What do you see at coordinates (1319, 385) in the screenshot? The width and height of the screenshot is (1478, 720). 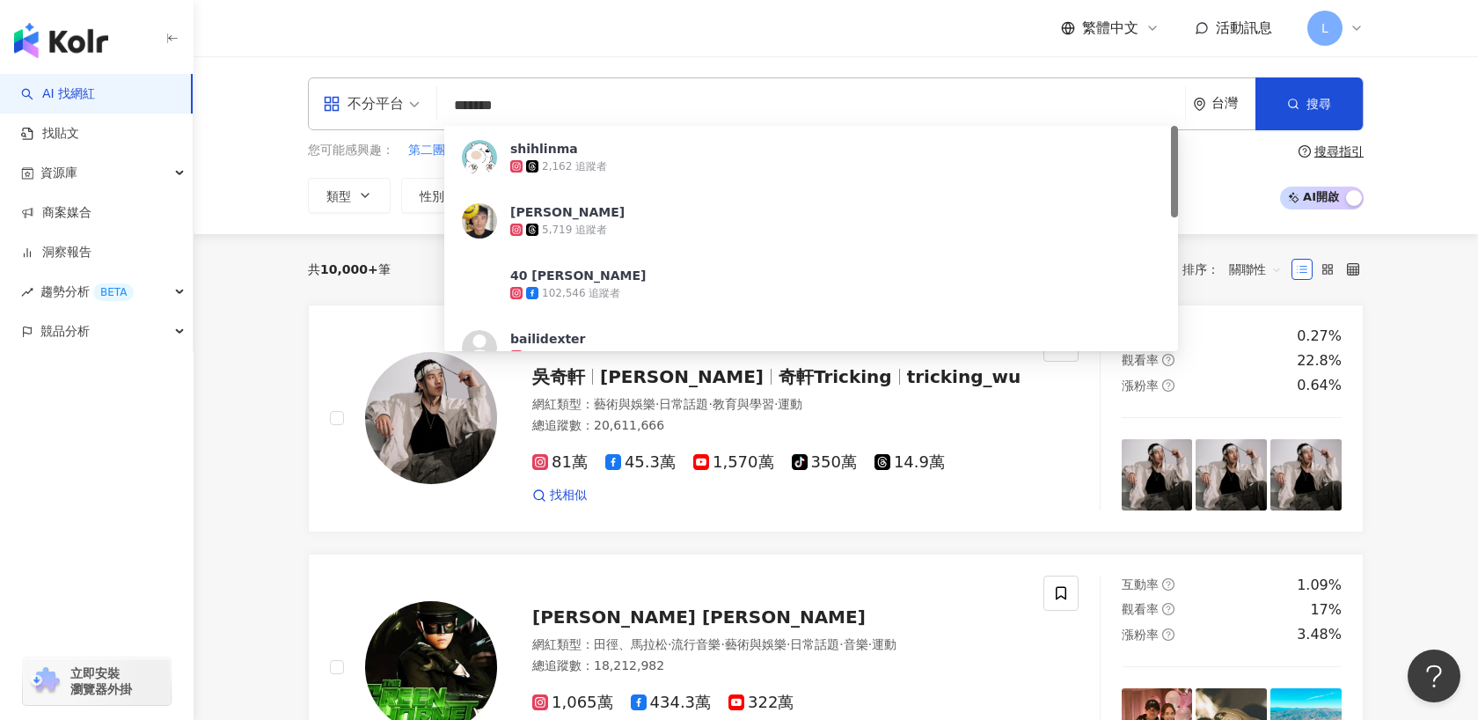 I see `div: 0.64%` at bounding box center [1319, 385].